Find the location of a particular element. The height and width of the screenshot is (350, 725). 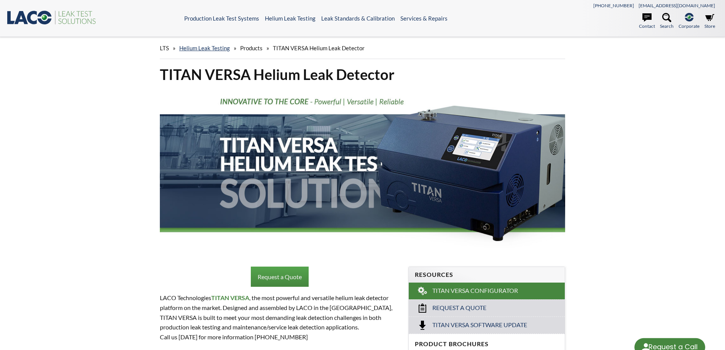

a: TITAN VERSA Configurator is located at coordinates (487, 291).